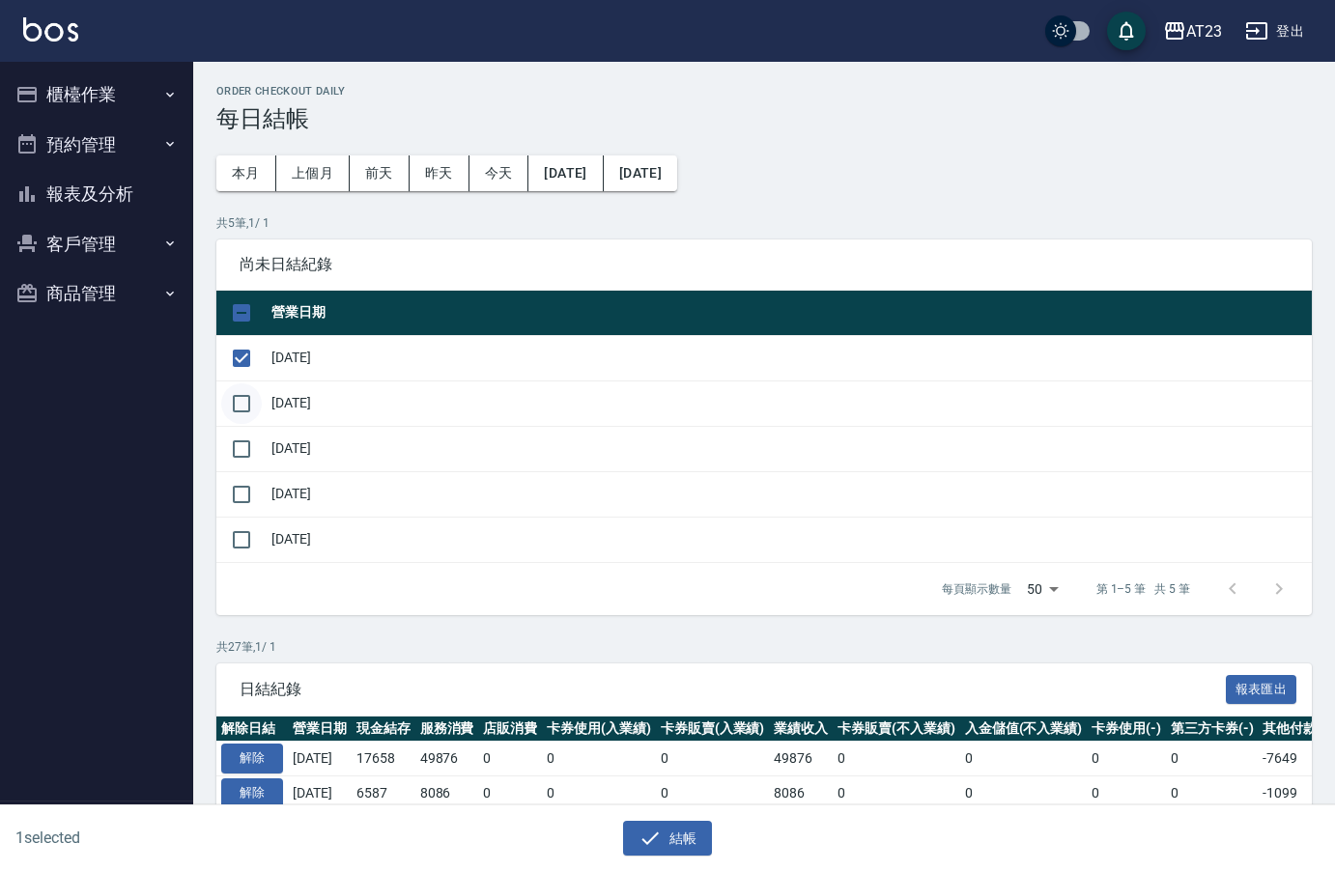  I want to click on th: 店販消費, so click(510, 729).